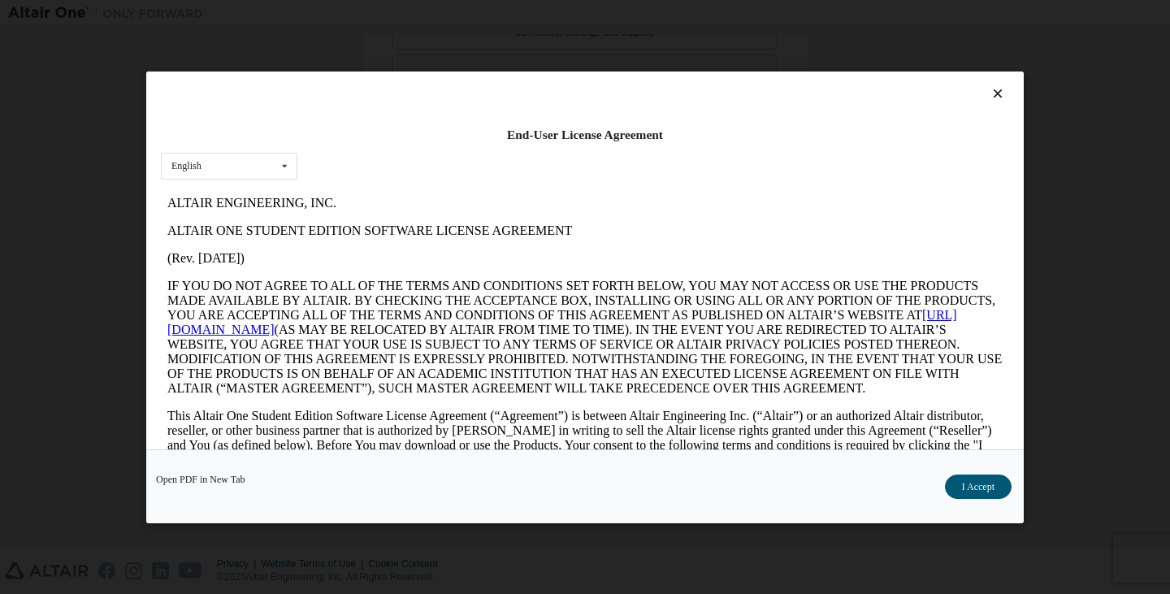 The width and height of the screenshot is (1170, 594). What do you see at coordinates (424, 41) in the screenshot?
I see `p: ALTAIR ONE STUDENT EDITION SOFTWARE LICENSE AGREEMENT` at bounding box center [424, 41].